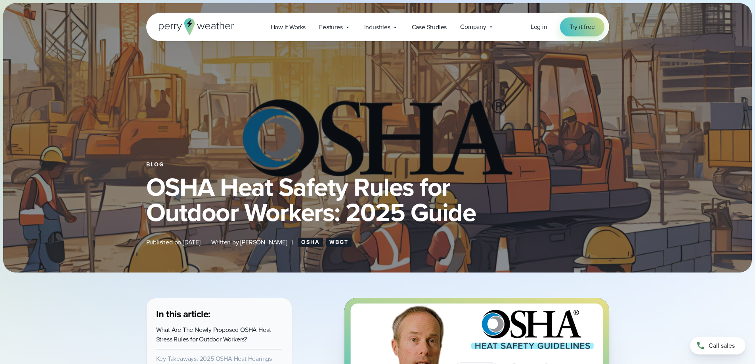  What do you see at coordinates (718, 346) in the screenshot?
I see `a: Call sales` at bounding box center [718, 346].